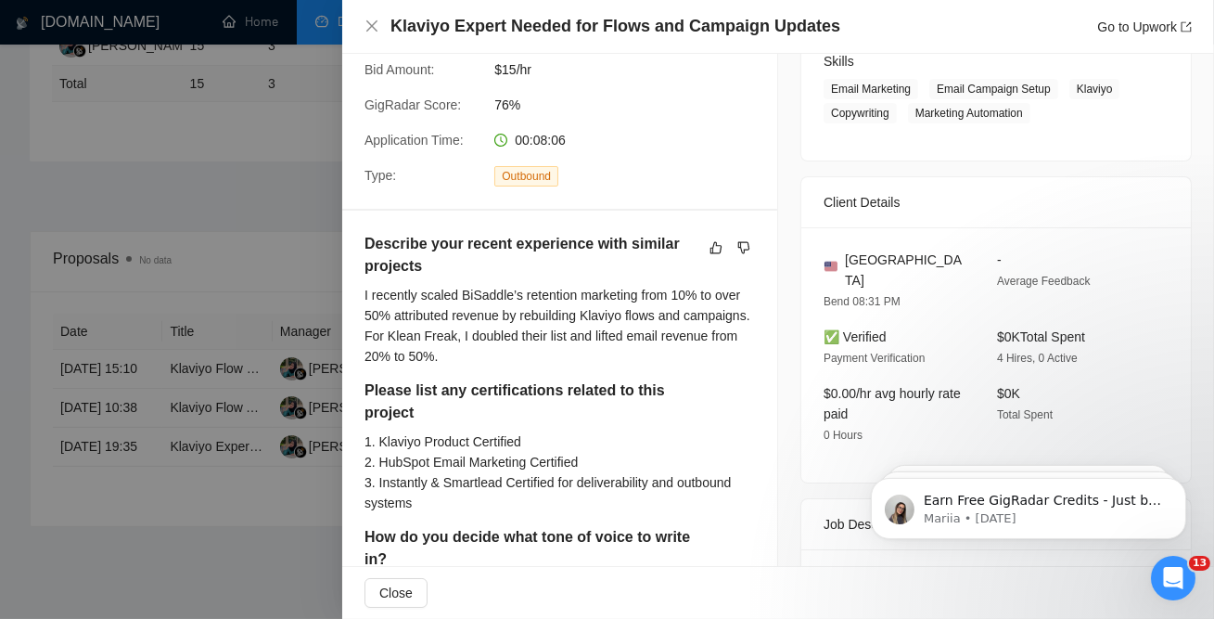 This screenshot has height=619, width=1214. What do you see at coordinates (838, 61) in the screenshot?
I see `span: Skills` at bounding box center [838, 61].